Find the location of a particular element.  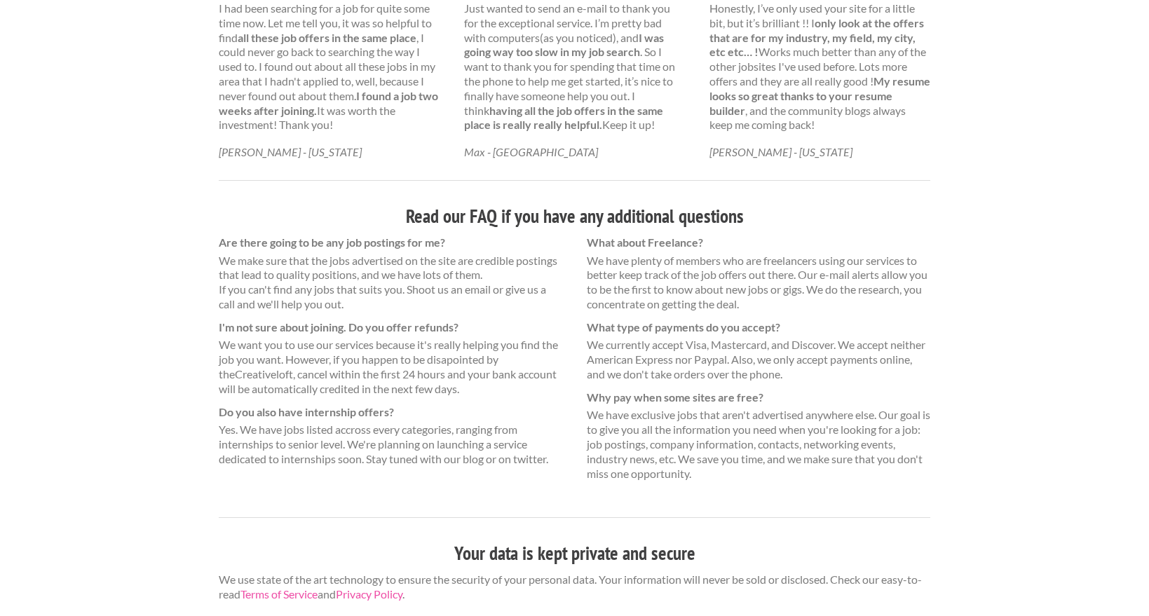

p: Honestly, I’ve only used your site for a little bit, but it’s brilliant !! I Works much better th... is located at coordinates (820, 67).